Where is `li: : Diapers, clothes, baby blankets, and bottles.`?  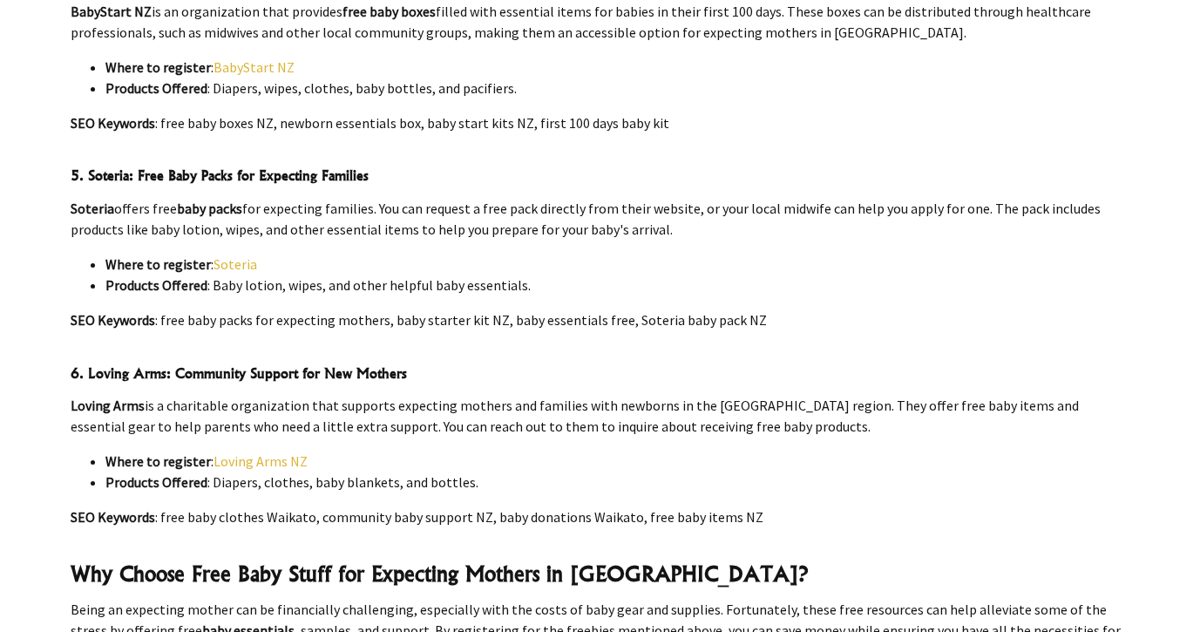
li: : Diapers, clothes, baby blankets, and bottles. is located at coordinates (618, 482).